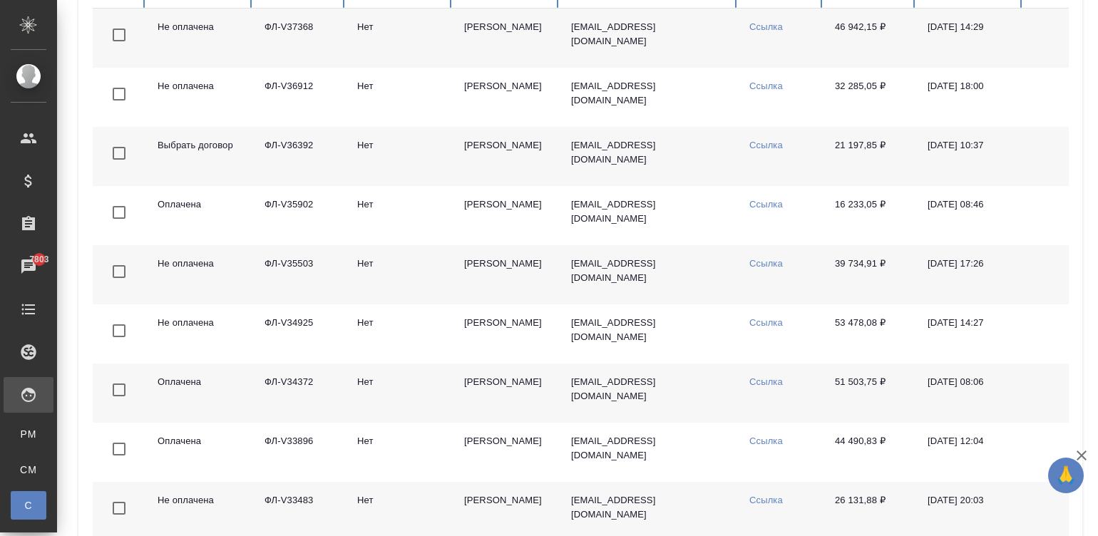  I want to click on a: PM, so click(29, 434).